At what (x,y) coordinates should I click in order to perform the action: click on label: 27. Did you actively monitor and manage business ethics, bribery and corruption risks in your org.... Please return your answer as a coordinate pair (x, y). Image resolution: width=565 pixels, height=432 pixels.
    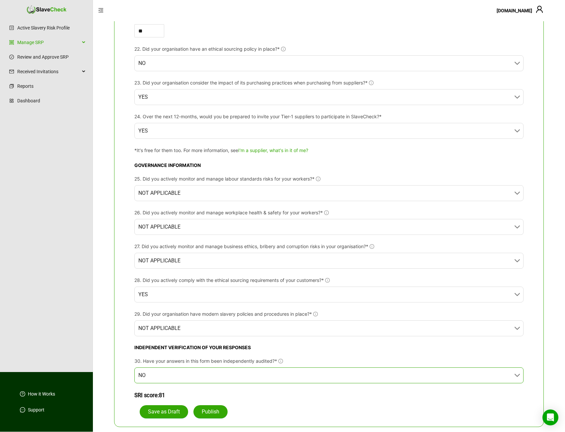
    Looking at the image, I should click on (256, 247).